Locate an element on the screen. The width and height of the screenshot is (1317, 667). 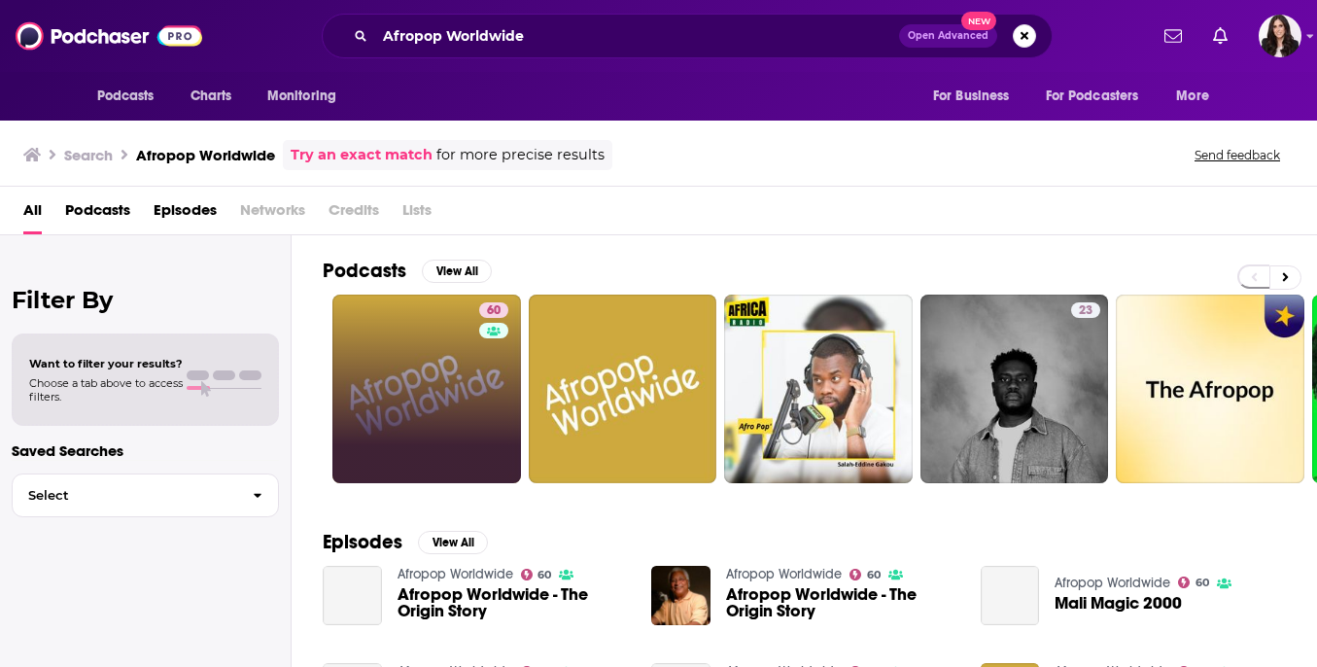
span: Open Advanced is located at coordinates (948, 36).